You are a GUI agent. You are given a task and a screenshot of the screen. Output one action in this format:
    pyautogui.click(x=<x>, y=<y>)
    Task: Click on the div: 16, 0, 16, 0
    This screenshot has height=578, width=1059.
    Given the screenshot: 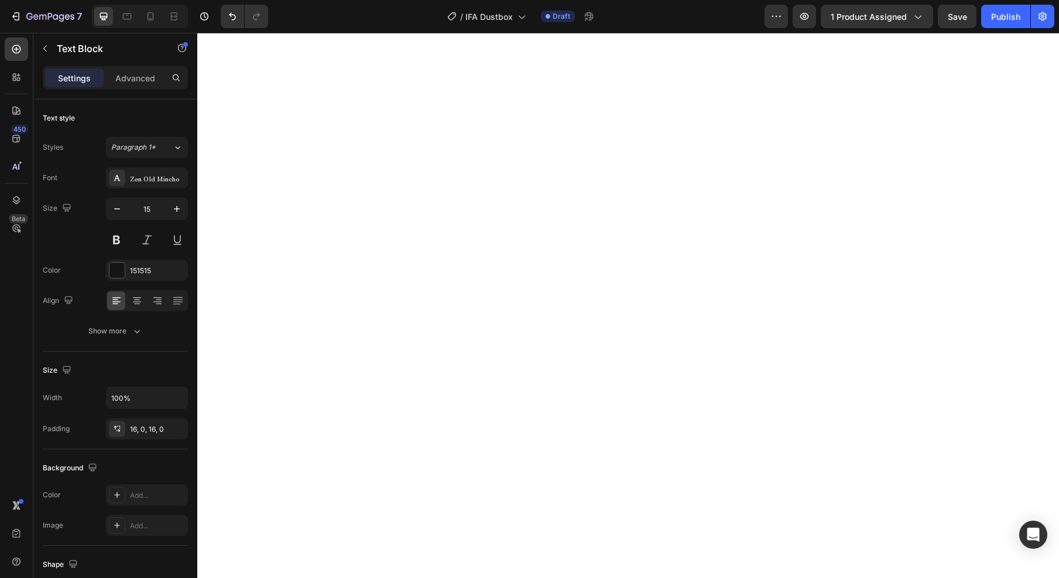 What is the action you would take?
    pyautogui.click(x=157, y=430)
    